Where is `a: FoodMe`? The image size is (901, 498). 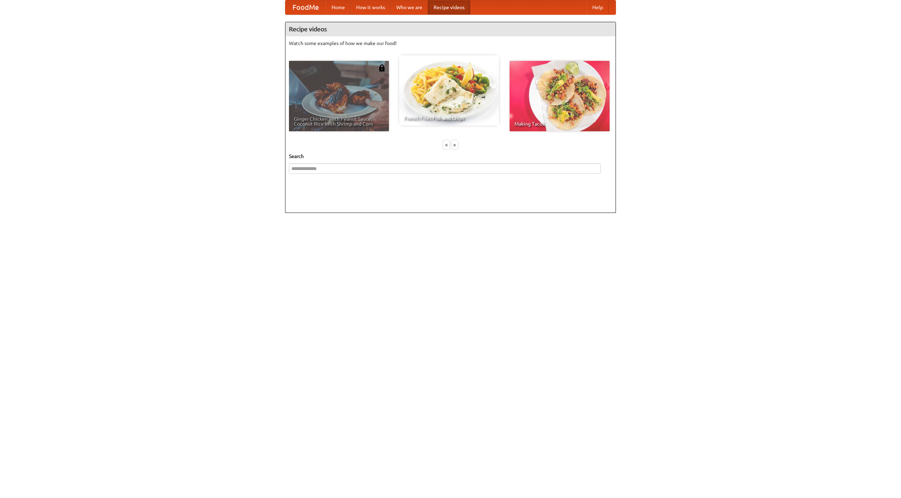
a: FoodMe is located at coordinates (306, 7).